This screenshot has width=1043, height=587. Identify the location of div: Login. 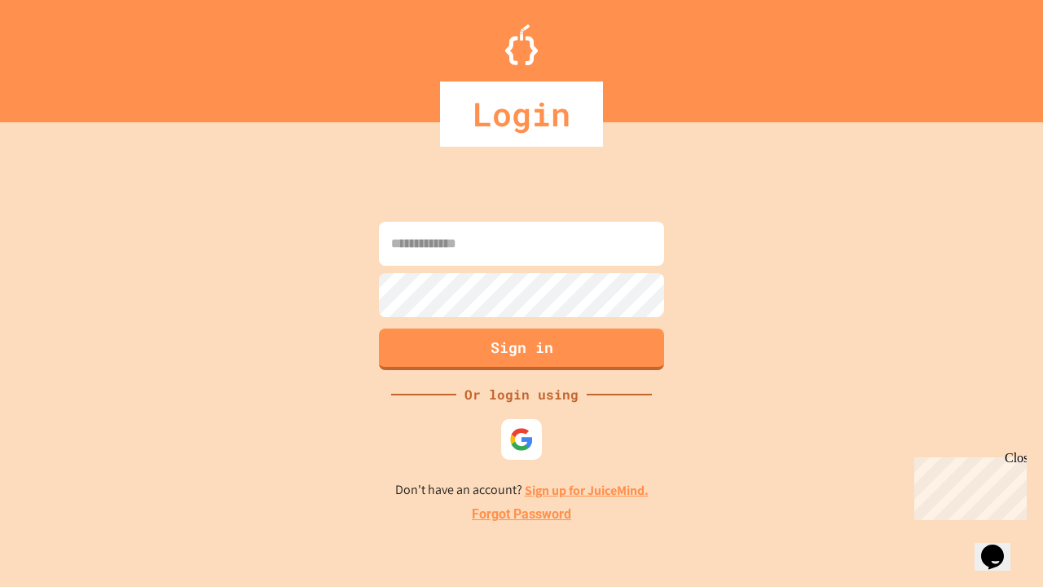
(521, 114).